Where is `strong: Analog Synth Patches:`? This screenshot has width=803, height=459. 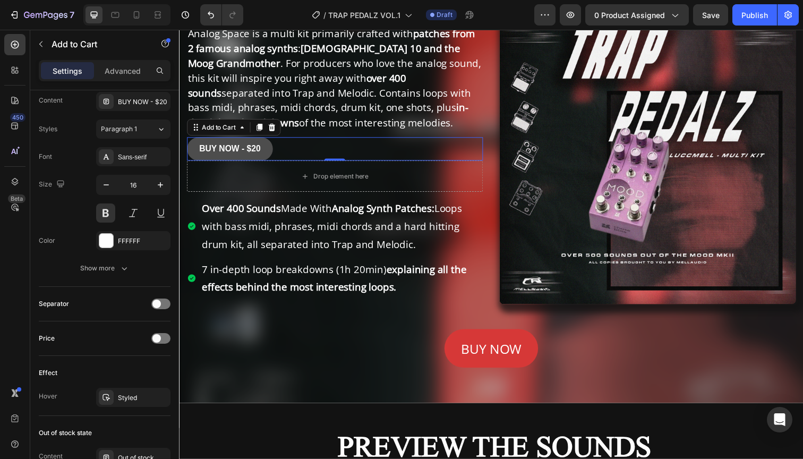 strong: Analog Synth Patches: is located at coordinates (208, 183).